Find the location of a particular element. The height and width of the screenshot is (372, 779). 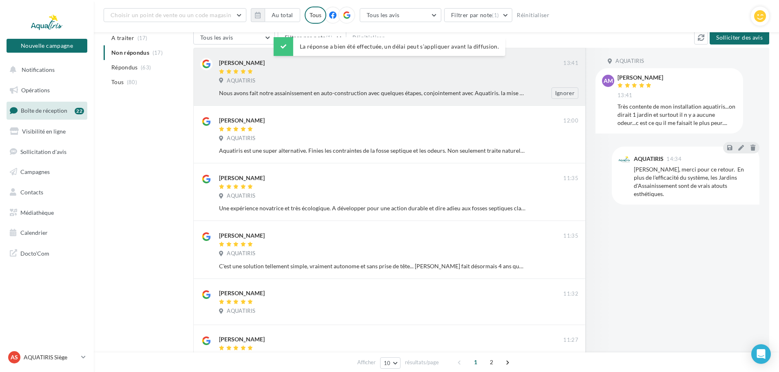

span: 1 is located at coordinates (476, 362).